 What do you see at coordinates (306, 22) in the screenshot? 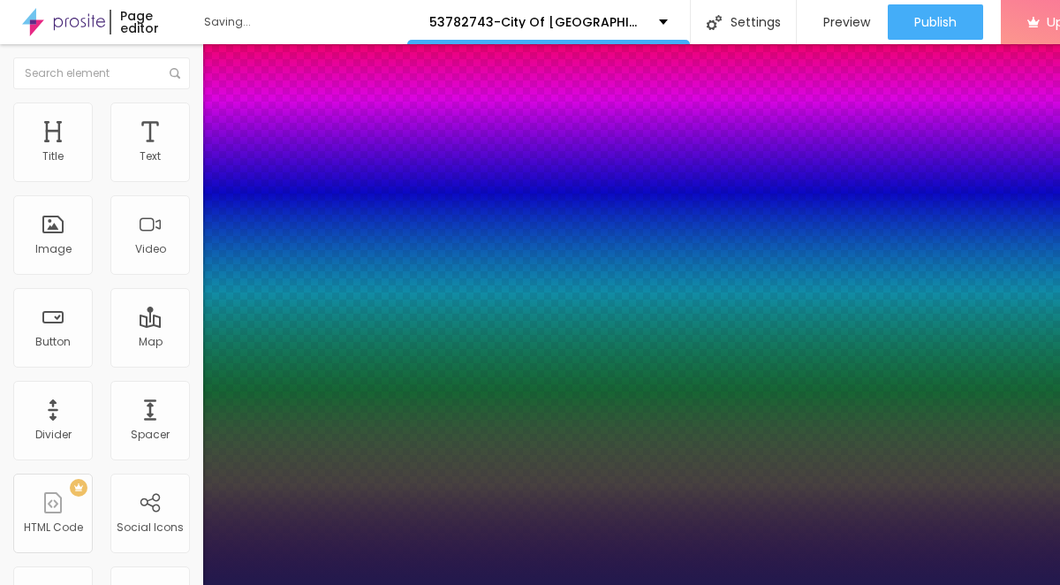
I see `div: Saving...` at bounding box center [306, 22].